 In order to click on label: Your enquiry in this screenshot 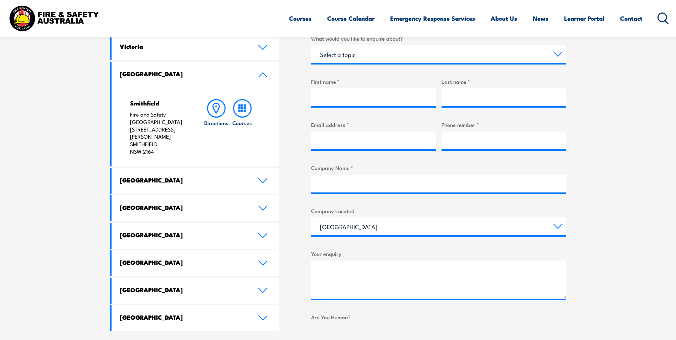, I will do `click(439, 253)`.